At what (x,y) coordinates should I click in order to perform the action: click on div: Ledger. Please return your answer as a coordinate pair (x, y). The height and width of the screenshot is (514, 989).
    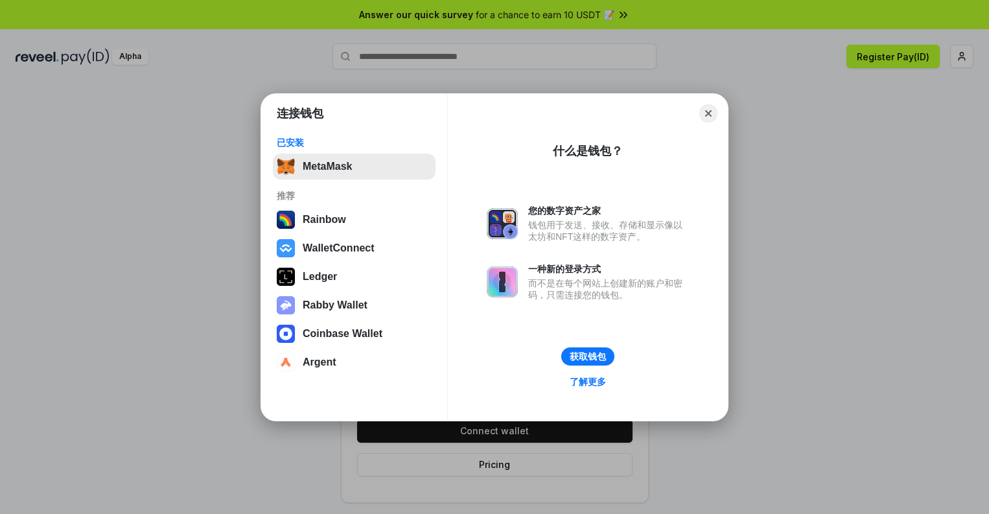
    Looking at the image, I should click on (320, 277).